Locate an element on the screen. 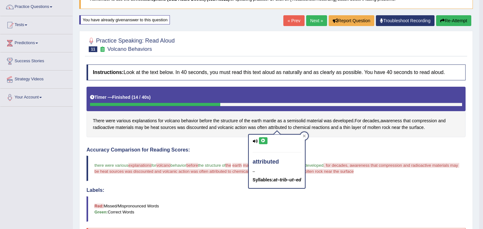 The image size is (483, 229). button: Re-Attempt is located at coordinates (454, 21).